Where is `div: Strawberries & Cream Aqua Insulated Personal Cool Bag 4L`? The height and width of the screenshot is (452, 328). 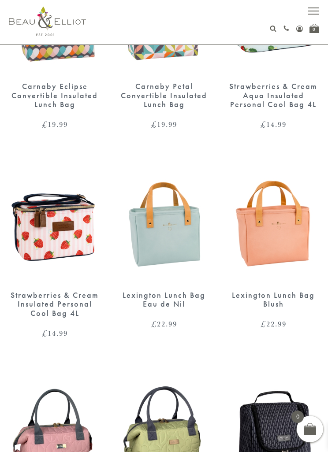 div: Strawberries & Cream Aqua Insulated Personal Cool Bag 4L is located at coordinates (273, 96).